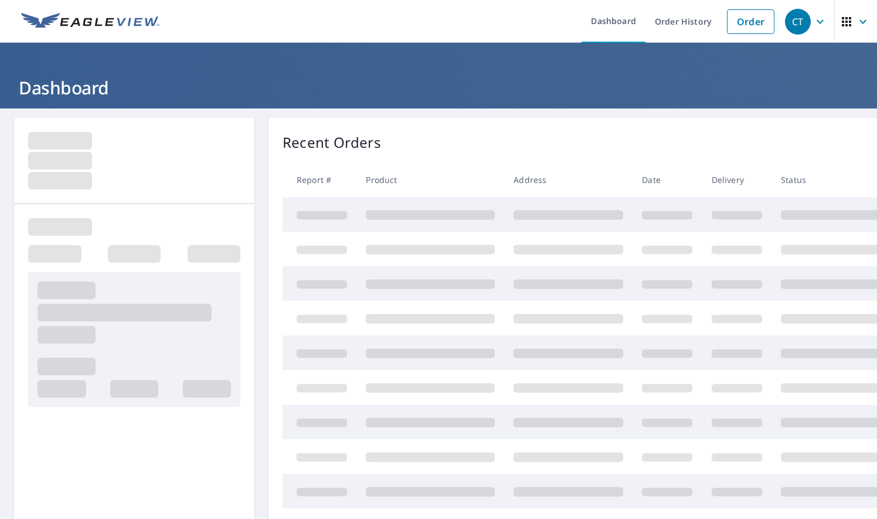 The height and width of the screenshot is (519, 877). I want to click on th: Product, so click(430, 179).